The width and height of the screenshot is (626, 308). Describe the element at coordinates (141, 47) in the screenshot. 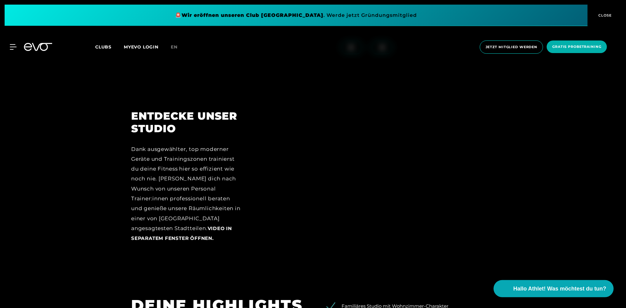

I see `a: MYEVO LOGIN` at that location.